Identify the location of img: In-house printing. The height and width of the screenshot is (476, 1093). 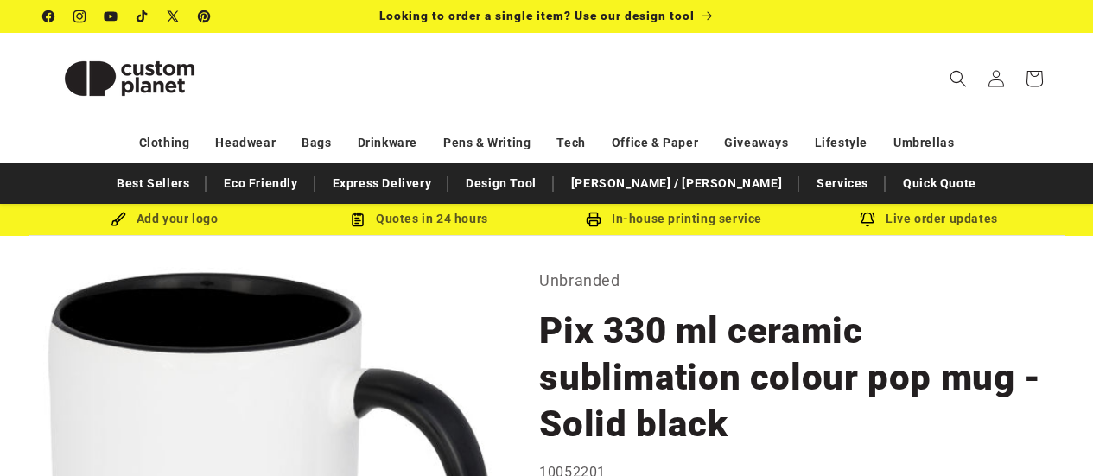
(593, 219).